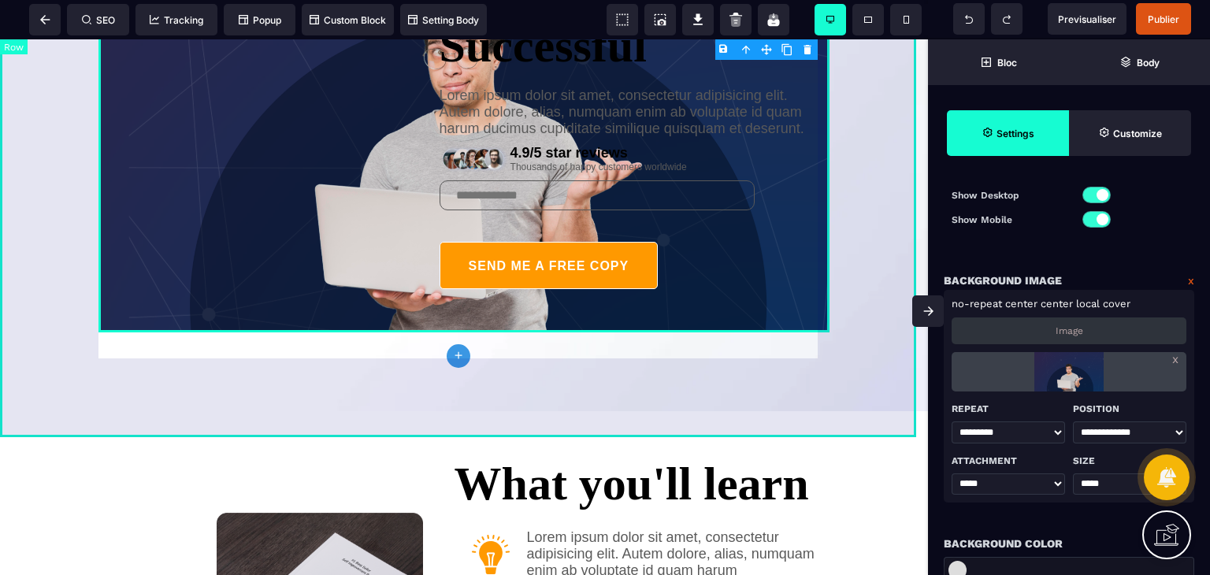 The height and width of the screenshot is (575, 1210). Describe the element at coordinates (260, 20) in the screenshot. I see `span: Popup` at that location.